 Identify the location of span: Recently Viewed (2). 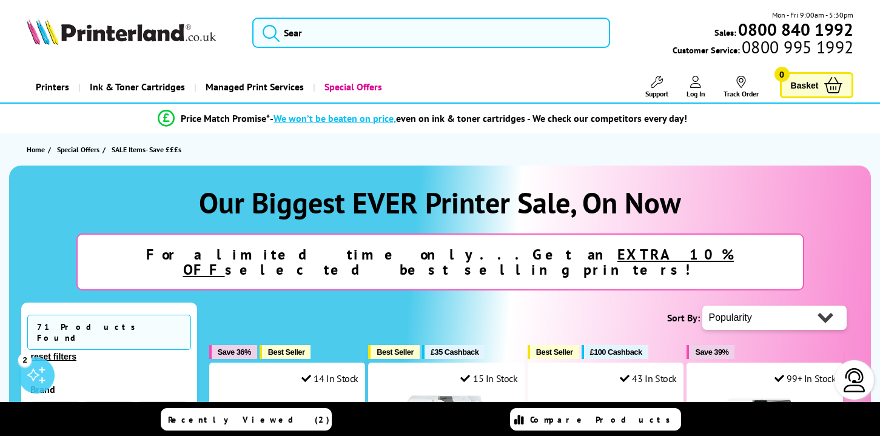
(249, 420).